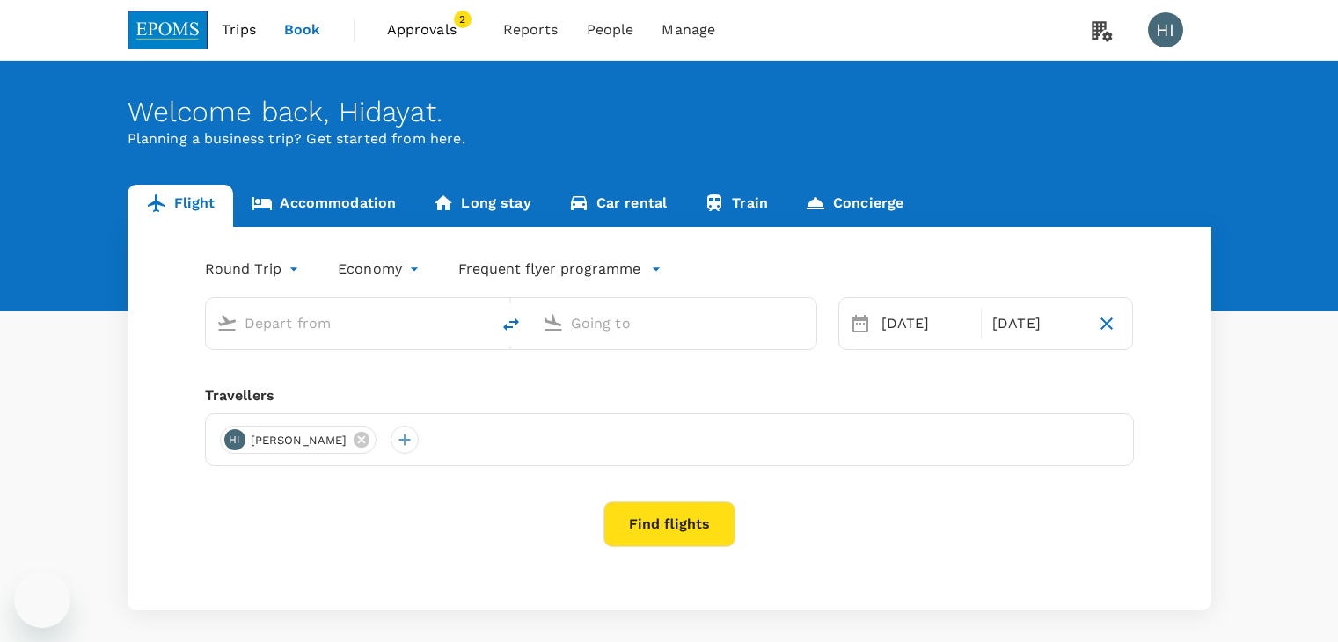 The height and width of the screenshot is (642, 1338). What do you see at coordinates (617, 206) in the screenshot?
I see `a: Car rental` at bounding box center [617, 206].